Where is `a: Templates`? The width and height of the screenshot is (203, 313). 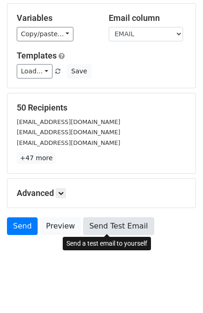
a: Templates is located at coordinates (37, 55).